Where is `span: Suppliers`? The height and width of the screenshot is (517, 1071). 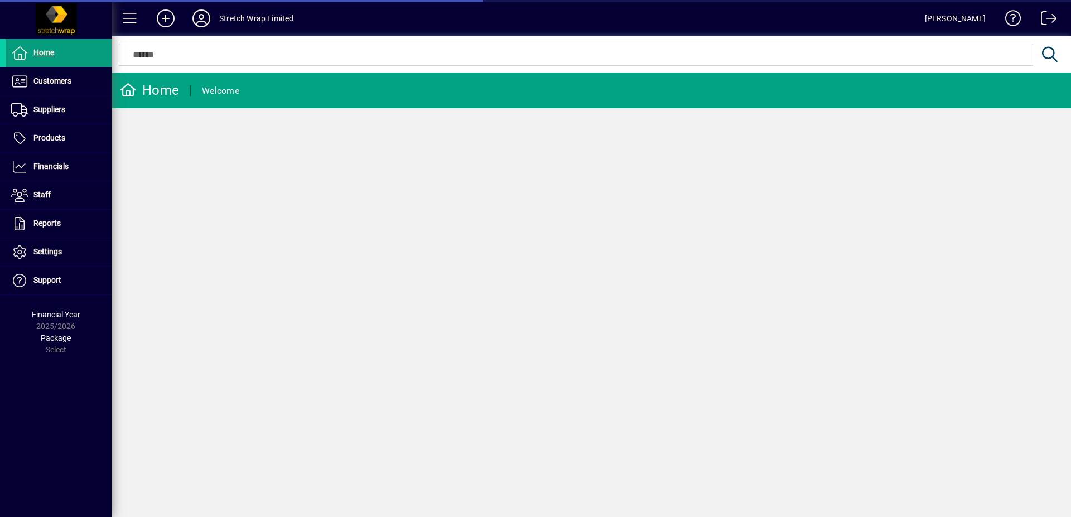
span: Suppliers is located at coordinates (49, 109).